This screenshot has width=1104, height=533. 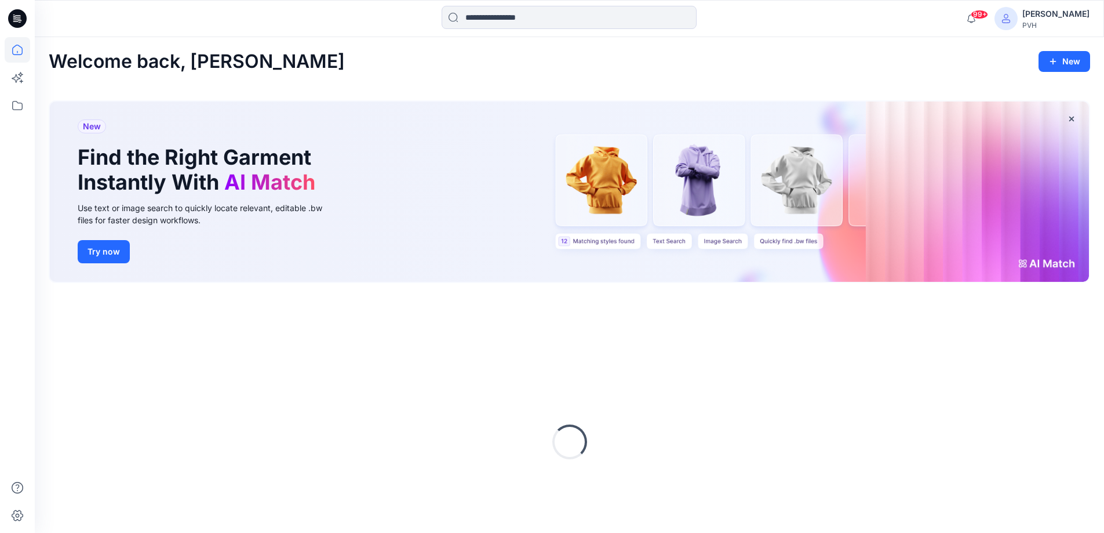 What do you see at coordinates (1064, 61) in the screenshot?
I see `button: New` at bounding box center [1064, 61].